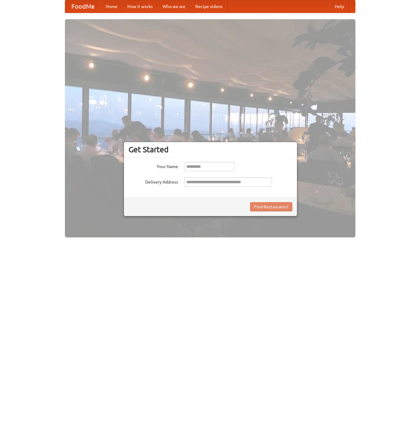 This screenshot has width=420, height=438. I want to click on a: Recipe videos, so click(209, 6).